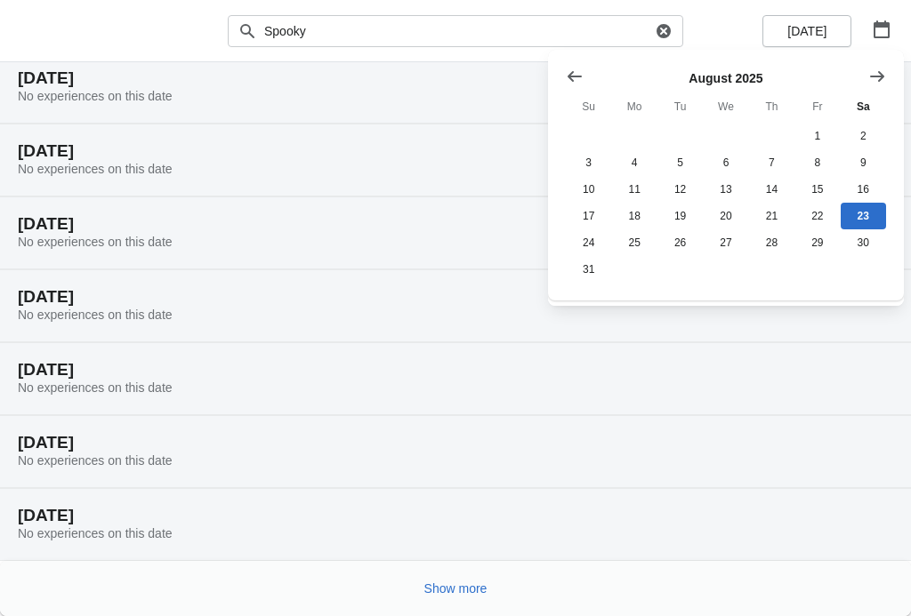 This screenshot has height=616, width=911. What do you see at coordinates (725, 107) in the screenshot?
I see `th: Wednesday` at bounding box center [725, 107].